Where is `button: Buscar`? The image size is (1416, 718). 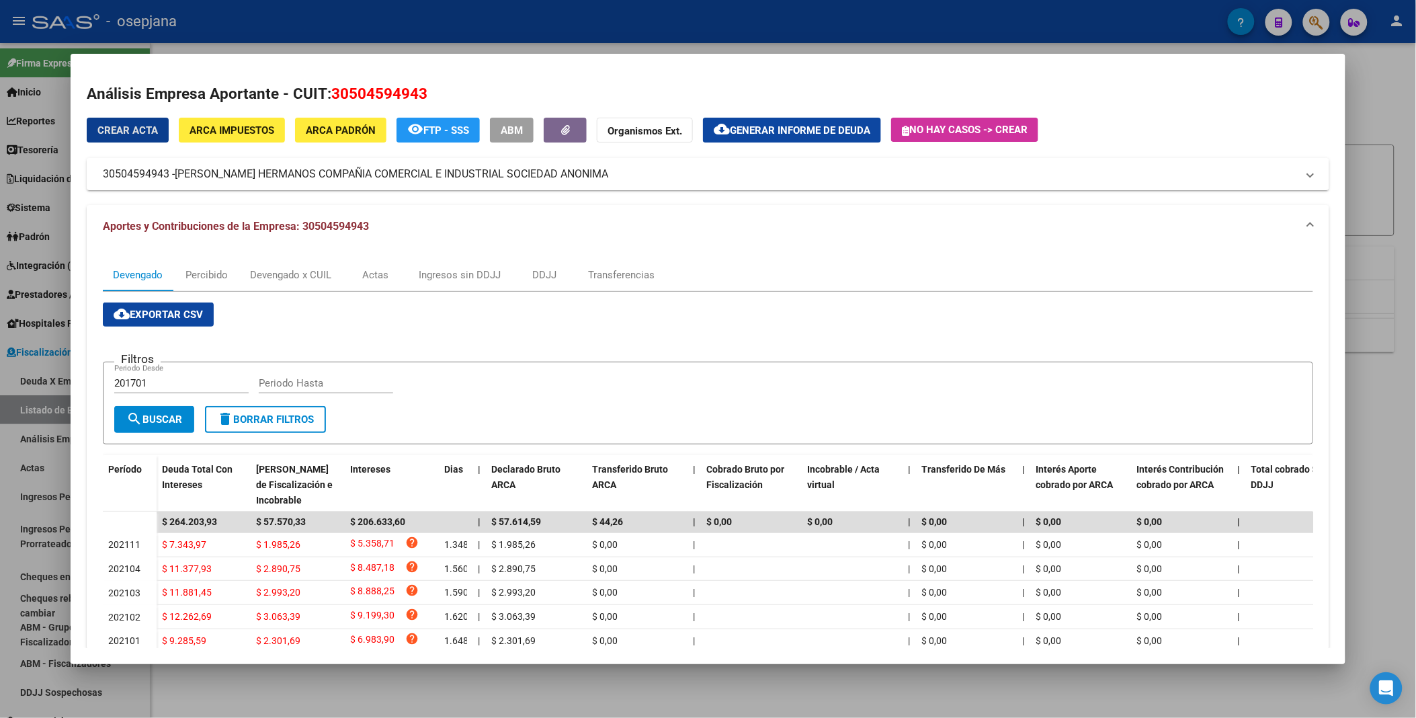
button: Buscar is located at coordinates (154, 419).